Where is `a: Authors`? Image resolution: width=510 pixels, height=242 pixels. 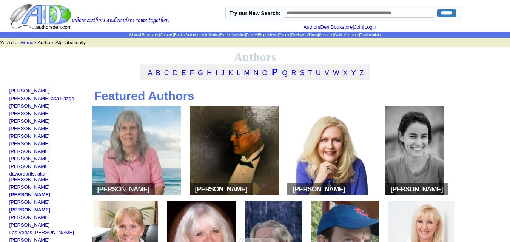
a: Authors is located at coordinates (167, 35).